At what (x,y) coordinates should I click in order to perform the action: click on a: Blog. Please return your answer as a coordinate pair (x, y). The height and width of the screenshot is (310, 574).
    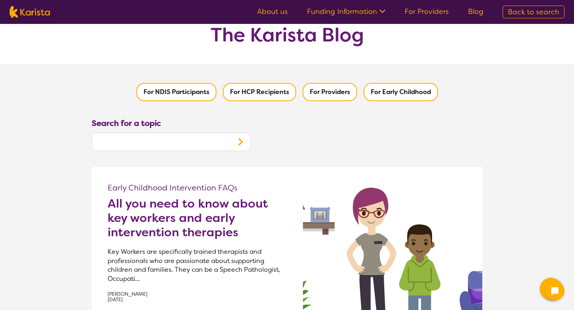
    Looking at the image, I should click on (475, 12).